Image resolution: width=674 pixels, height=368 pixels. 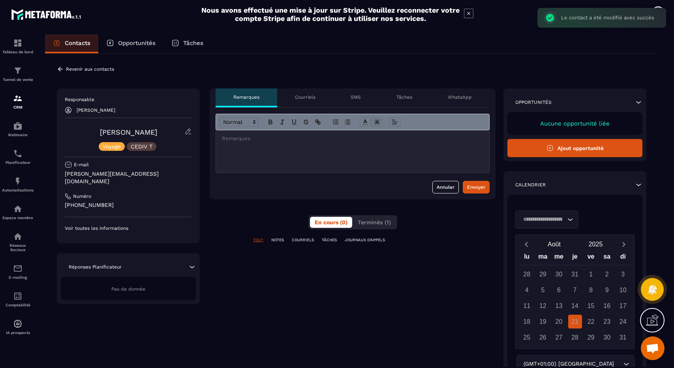 I want to click on a: Contacts, so click(x=71, y=44).